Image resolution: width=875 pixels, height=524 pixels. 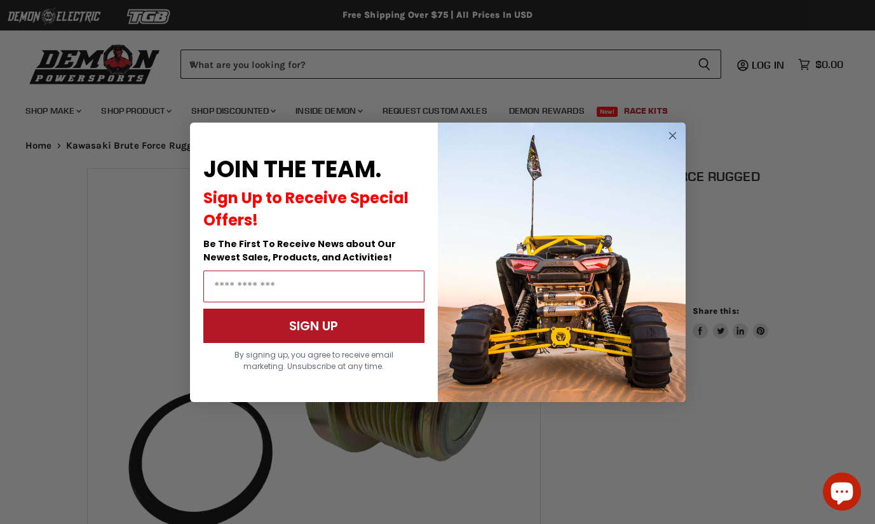 What do you see at coordinates (672, 135) in the screenshot?
I see `button: Close dialog` at bounding box center [672, 135].